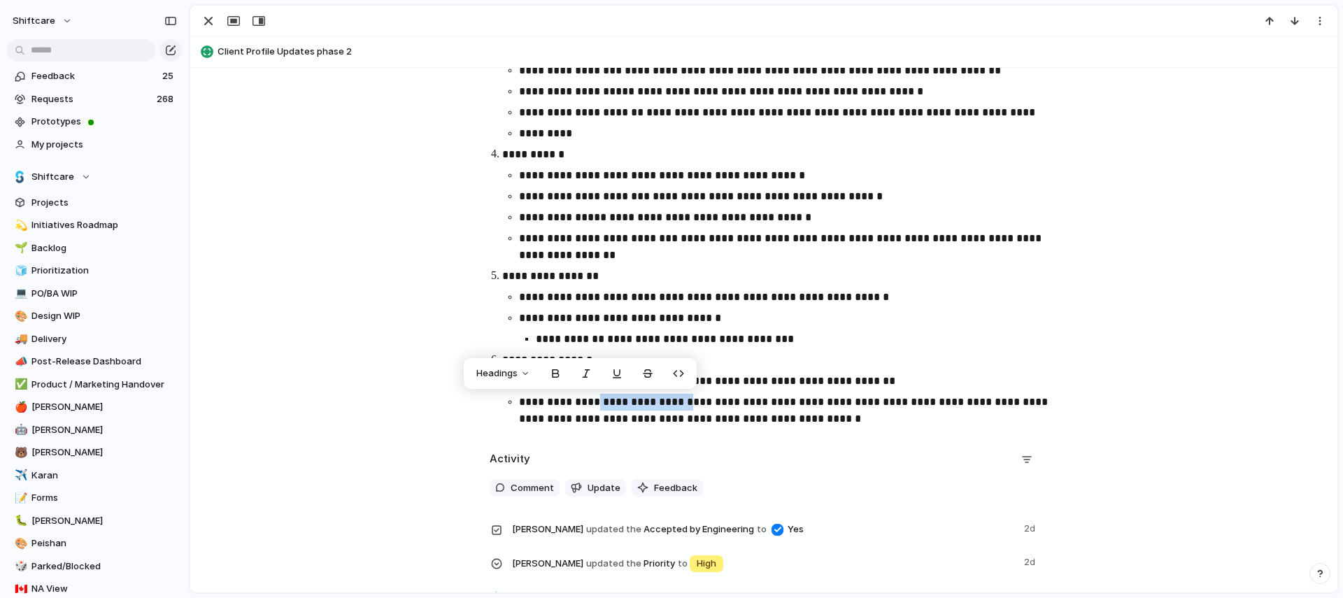 The image size is (1343, 598). I want to click on a: 🚚Delivery, so click(94, 339).